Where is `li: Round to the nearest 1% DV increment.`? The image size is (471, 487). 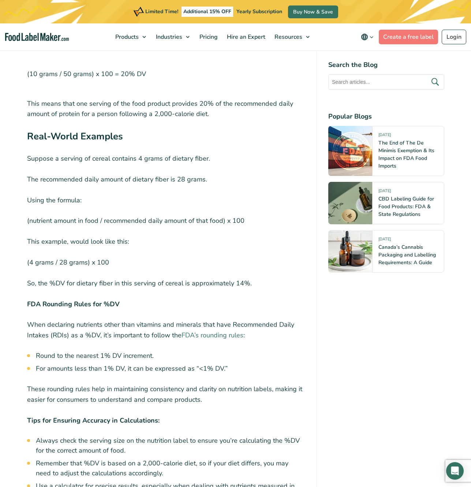
li: Round to the nearest 1% DV increment. is located at coordinates (170, 355).